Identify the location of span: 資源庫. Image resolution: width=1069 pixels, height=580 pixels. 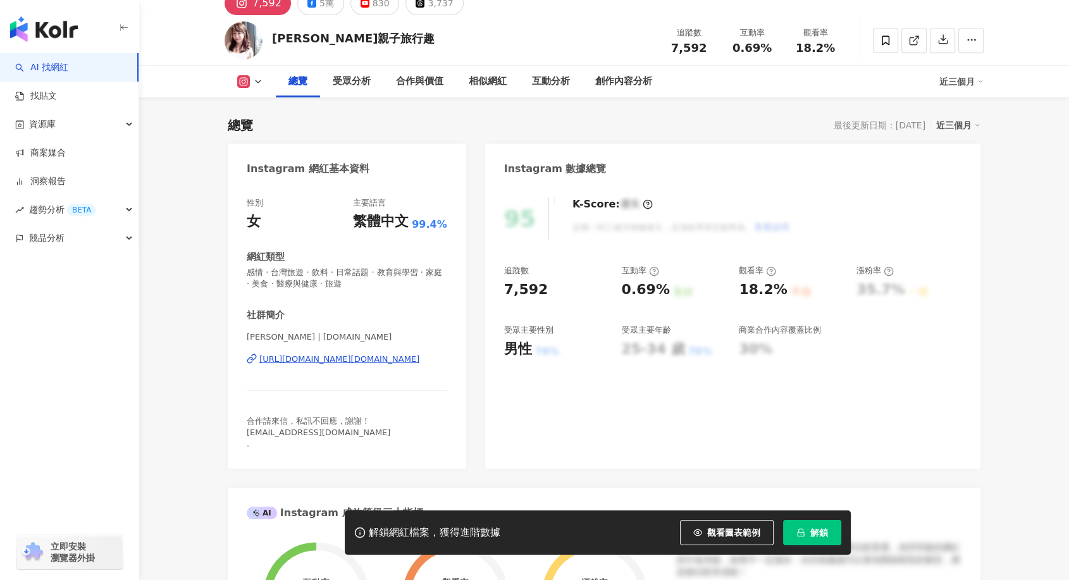
(42, 124).